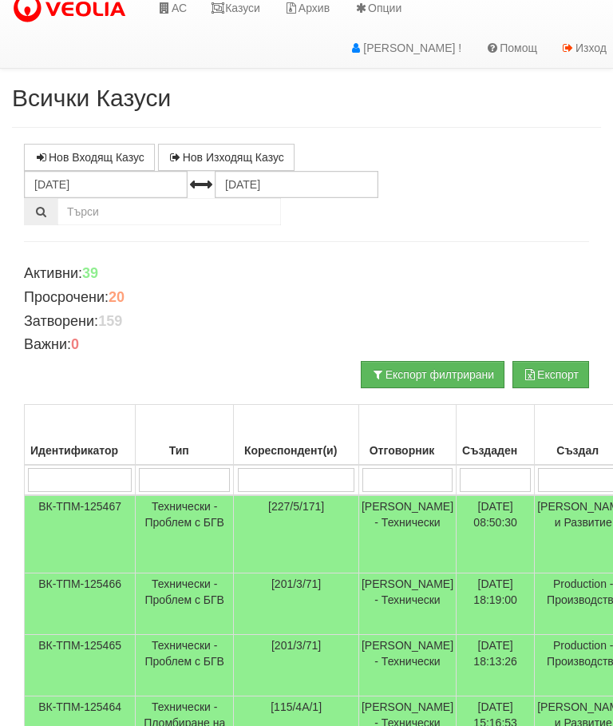 The height and width of the screenshot is (726, 613). I want to click on div: Идентификатор, so click(80, 450).